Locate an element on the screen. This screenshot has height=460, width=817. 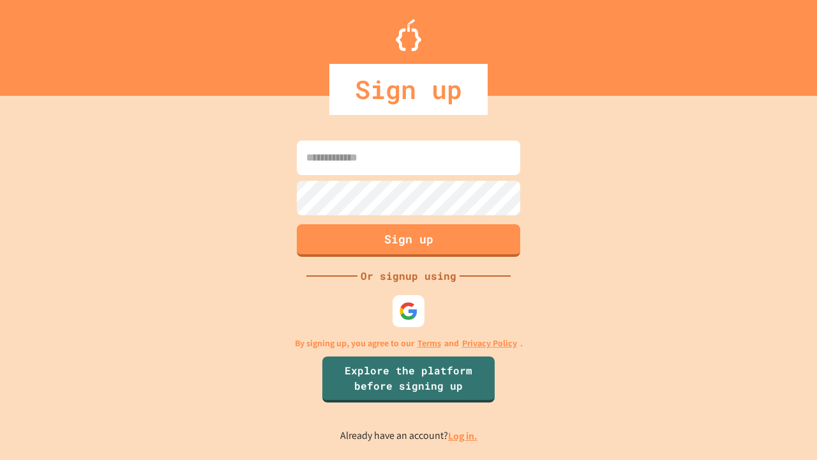
a: Log in. is located at coordinates (463, 435).